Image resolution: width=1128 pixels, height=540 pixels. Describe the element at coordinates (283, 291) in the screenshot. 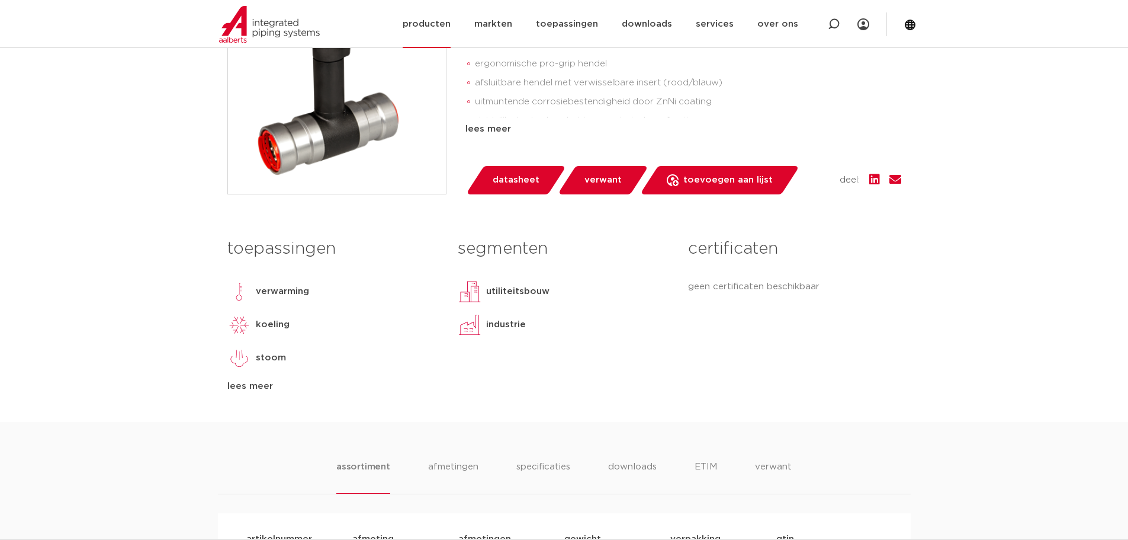

I see `p: verwarming` at that location.